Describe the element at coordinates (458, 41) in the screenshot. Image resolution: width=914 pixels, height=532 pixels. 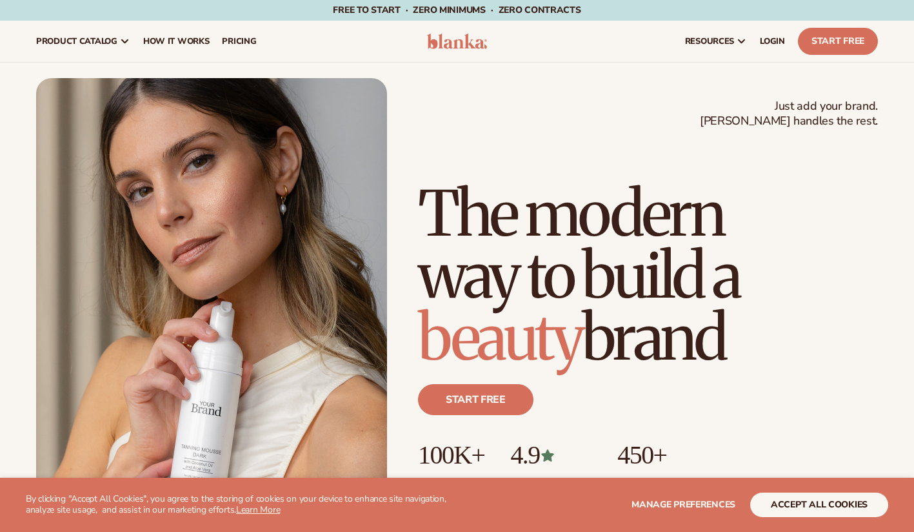
I see `a: logo` at that location.